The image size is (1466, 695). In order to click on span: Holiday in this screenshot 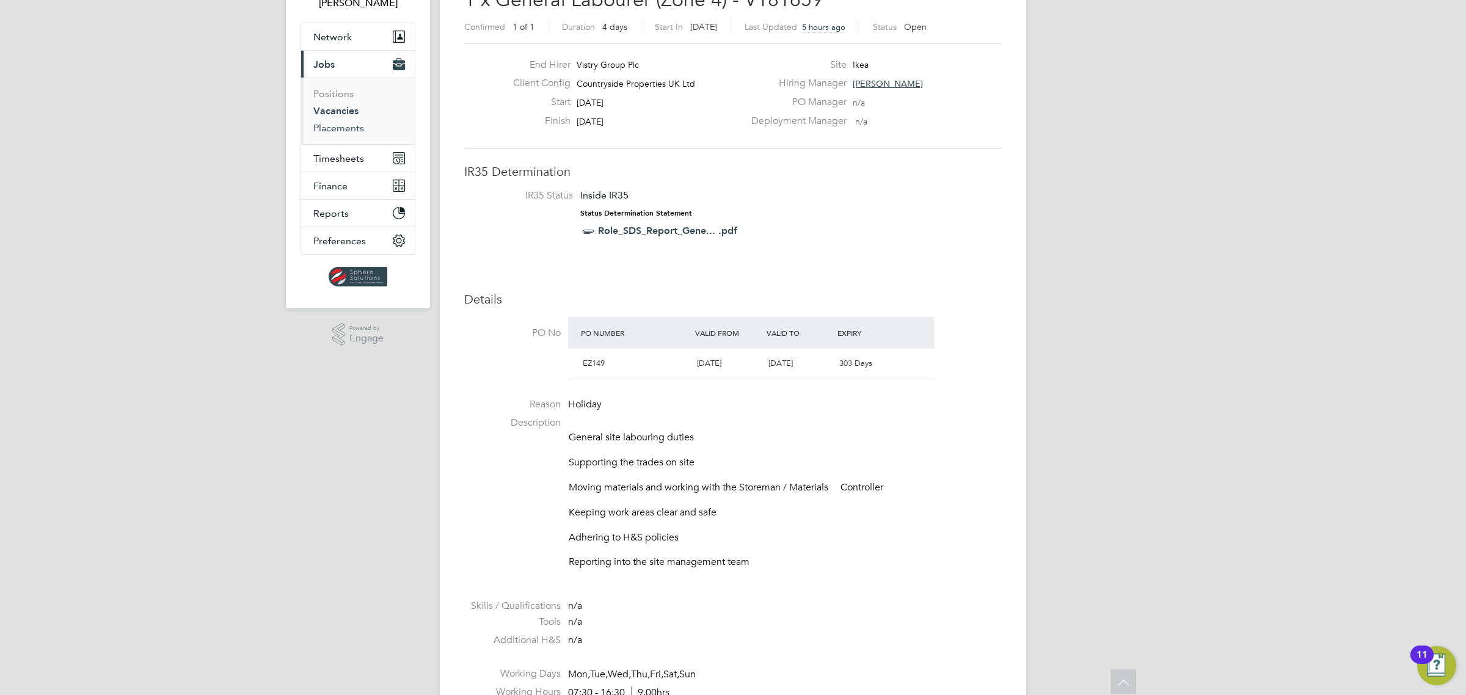, I will do `click(584, 404)`.